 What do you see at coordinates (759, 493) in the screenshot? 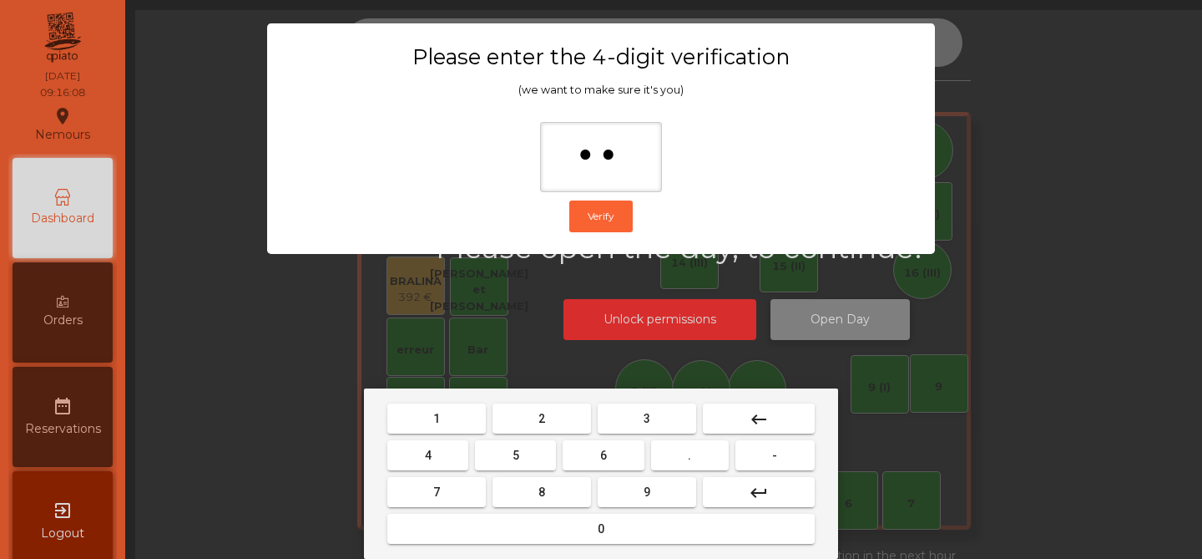
I see `mat-icon: keyboard_return` at bounding box center [759, 493].